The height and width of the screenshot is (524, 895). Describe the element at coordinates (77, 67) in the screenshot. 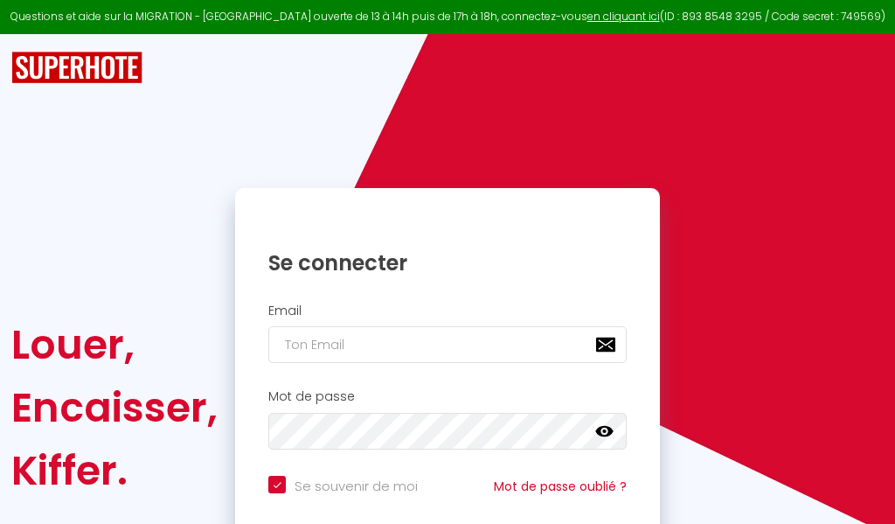

I see `img: SuperHote logo` at that location.